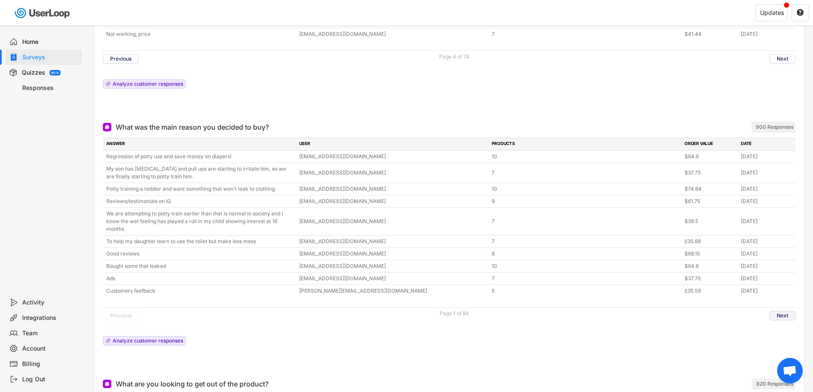  What do you see at coordinates (200, 291) in the screenshot?
I see `div: Customers feefback` at bounding box center [200, 291].